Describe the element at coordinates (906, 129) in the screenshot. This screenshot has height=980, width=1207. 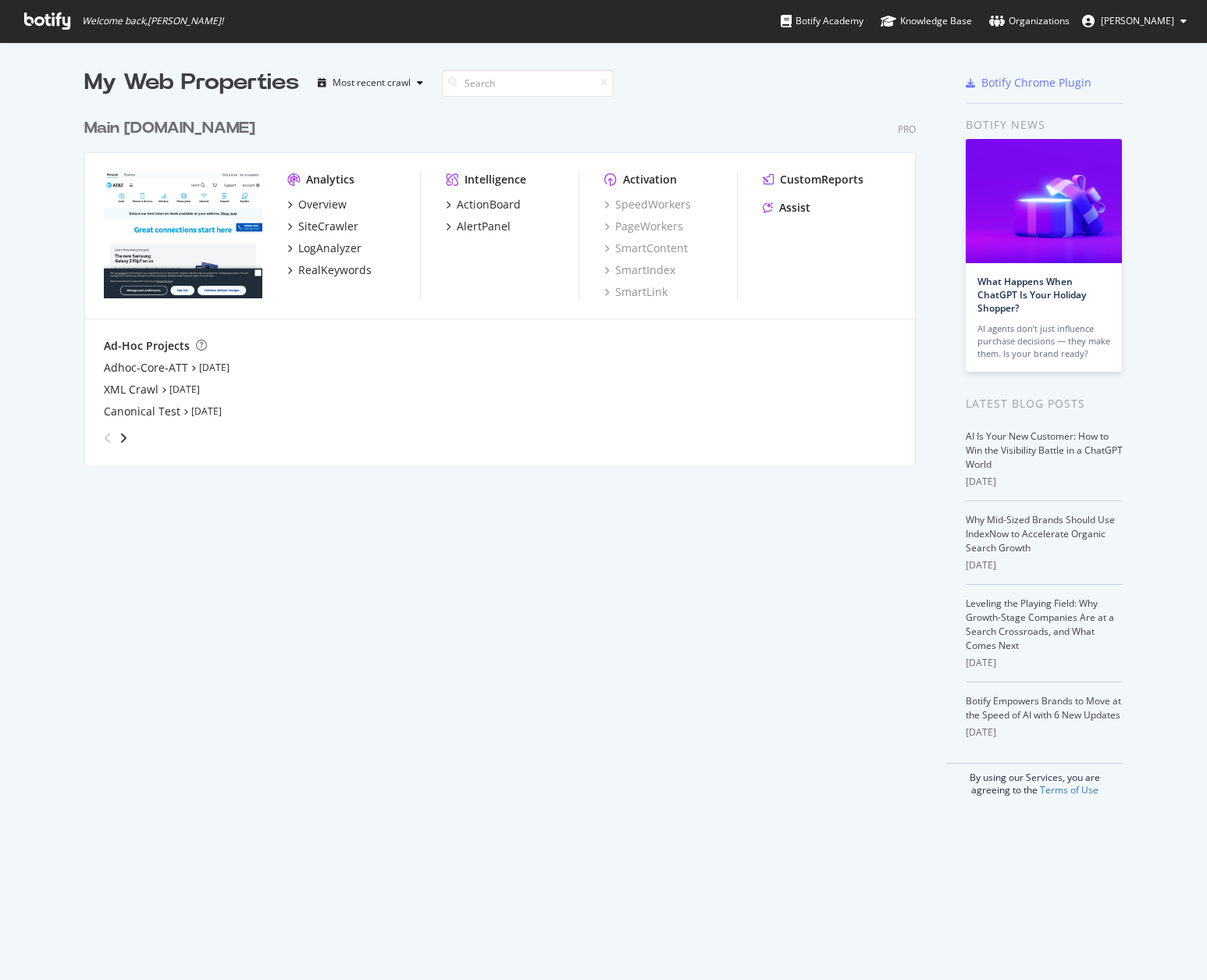
I see `div: Pro` at that location.